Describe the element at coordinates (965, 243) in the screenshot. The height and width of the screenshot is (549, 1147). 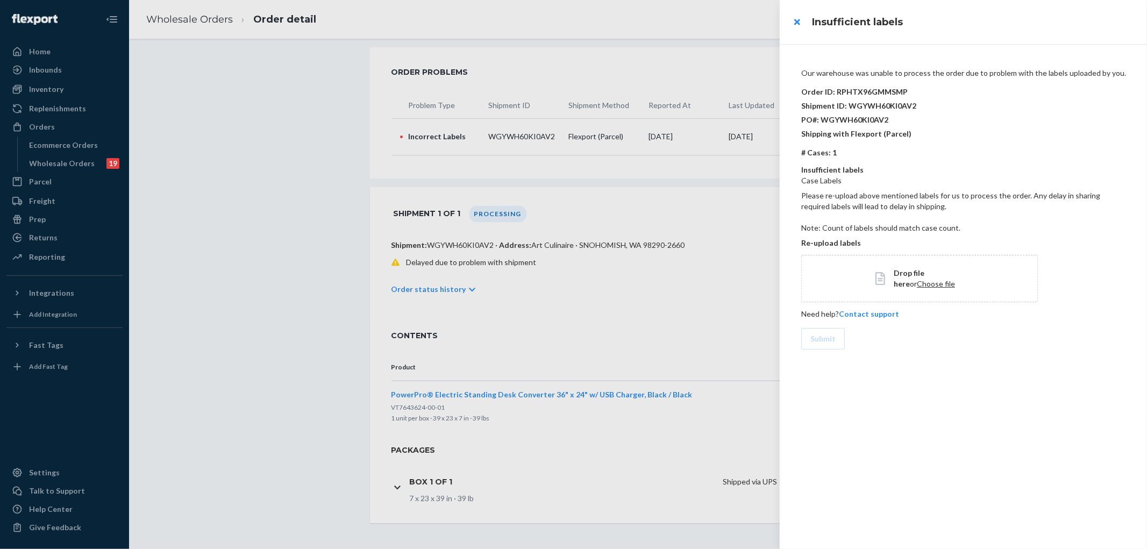
I see `p: Re-upload labels` at that location.